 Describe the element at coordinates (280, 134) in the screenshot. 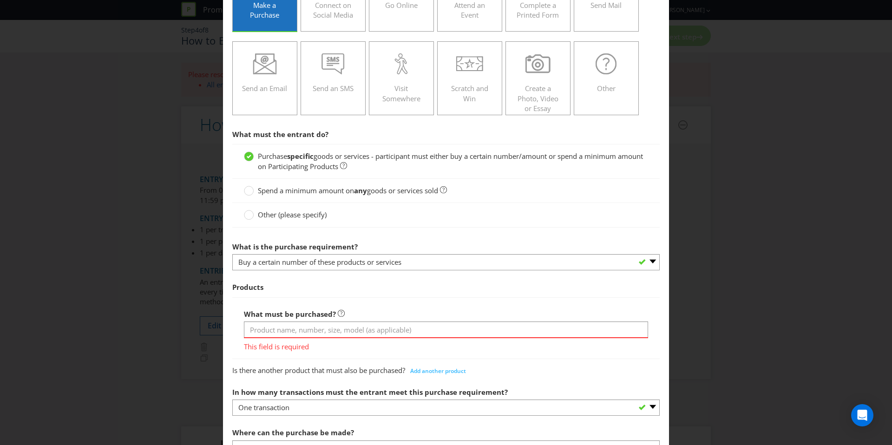

I see `span: What must the entrant do?` at that location.